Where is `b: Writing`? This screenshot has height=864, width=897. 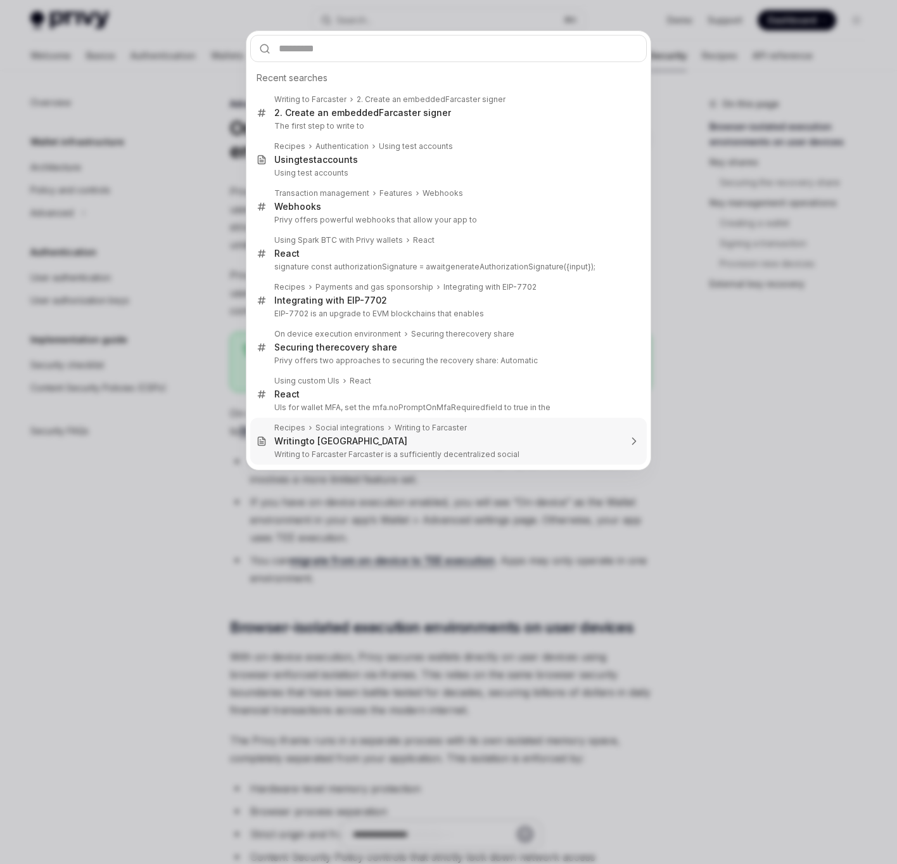
b: Writing is located at coordinates (290, 440).